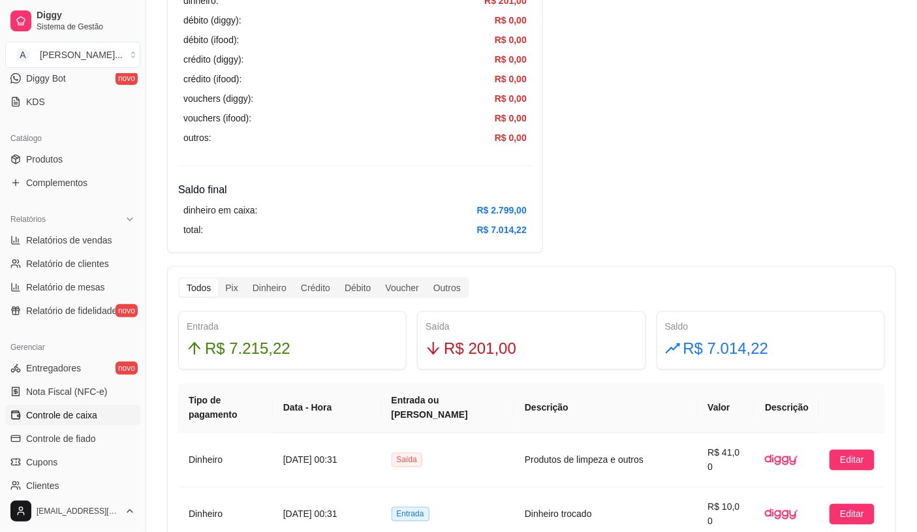 The height and width of the screenshot is (532, 917). What do you see at coordinates (358, 288) in the screenshot?
I see `div: Débito` at bounding box center [358, 288].